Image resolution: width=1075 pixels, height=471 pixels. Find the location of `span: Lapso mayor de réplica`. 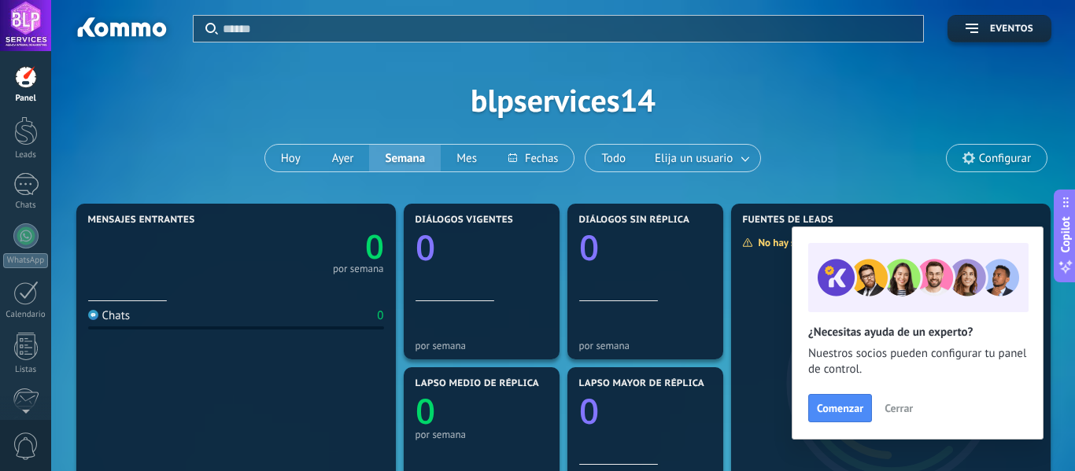

span: Lapso mayor de réplica is located at coordinates (641, 384).